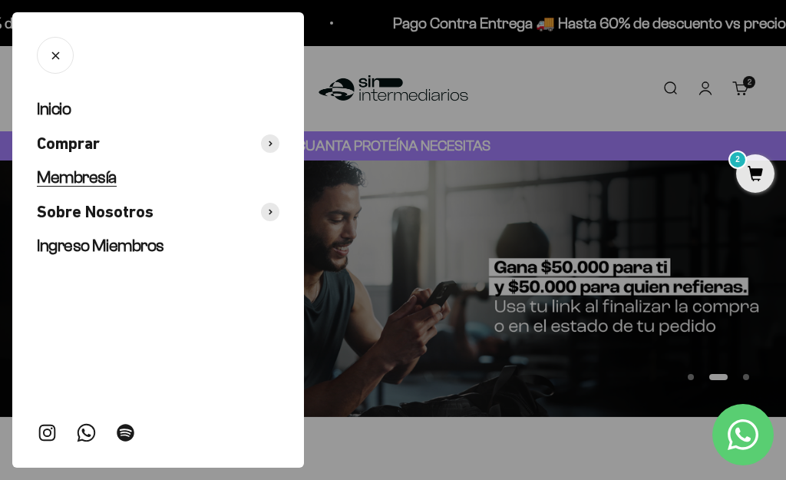 This screenshot has height=480, width=786. I want to click on button: Cerrar, so click(55, 55).